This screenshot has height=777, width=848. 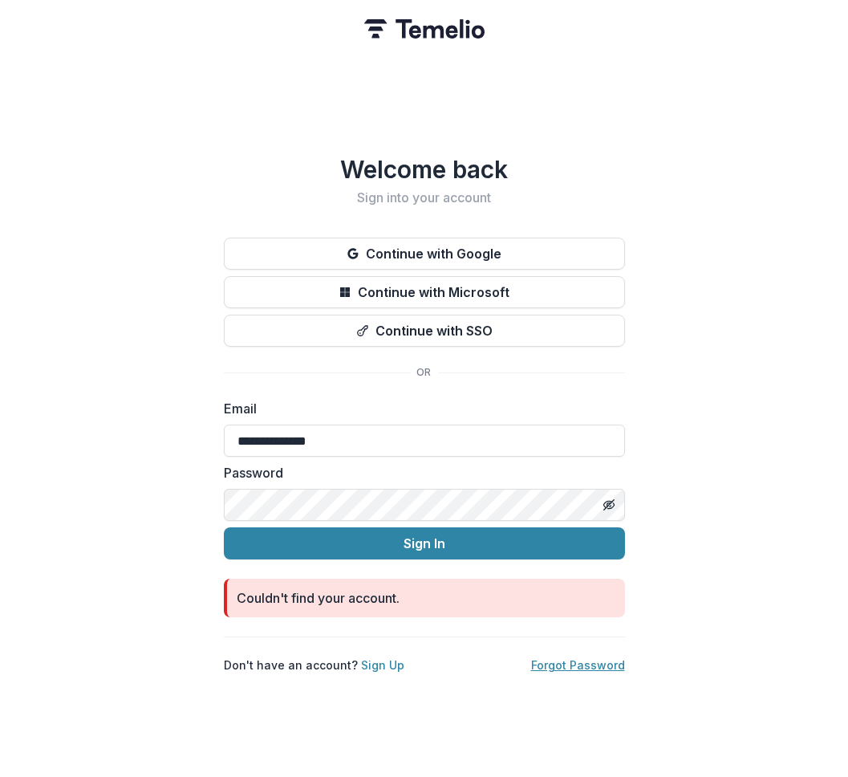 I want to click on img: Temelio, so click(x=424, y=29).